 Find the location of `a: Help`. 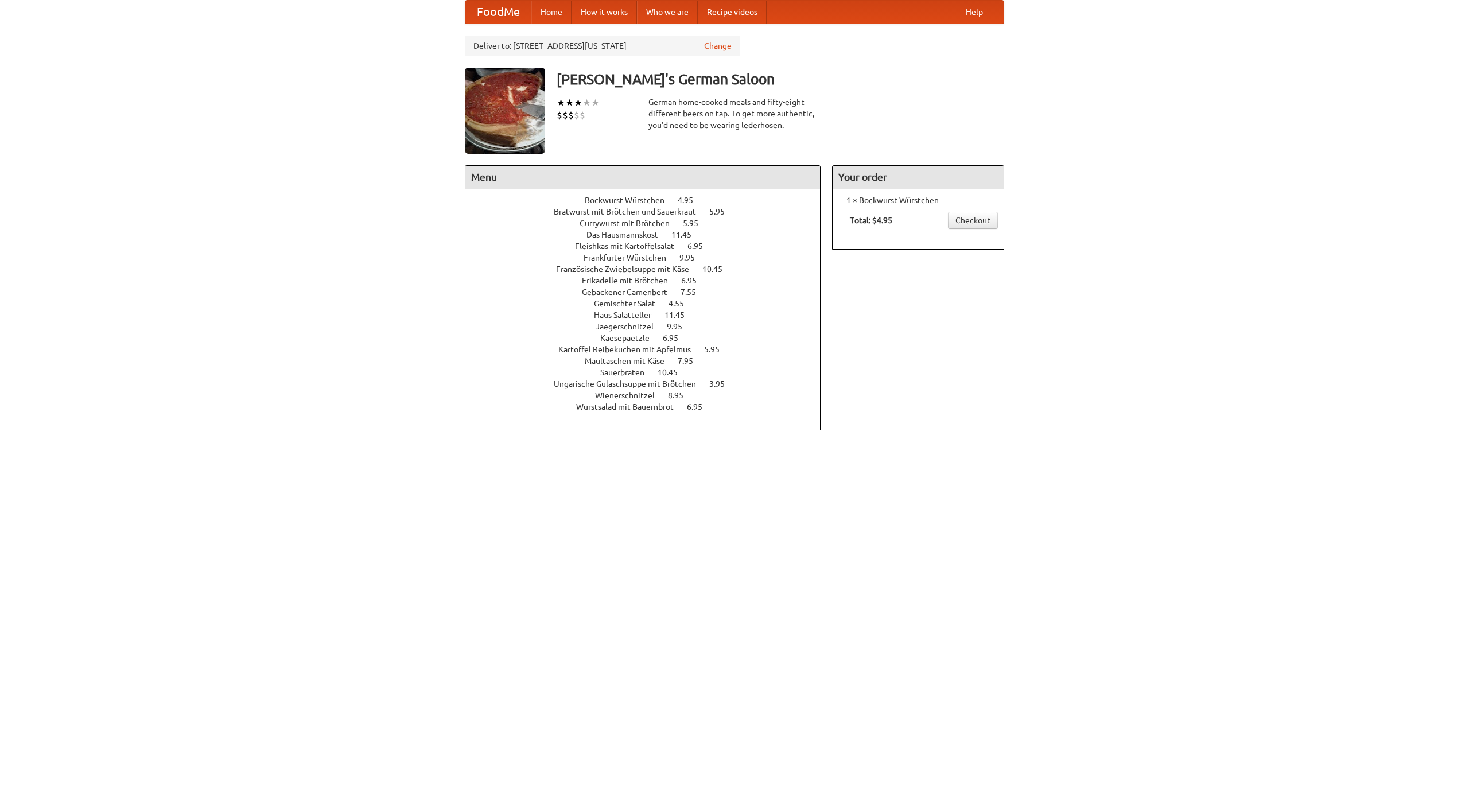

a: Help is located at coordinates (975, 12).